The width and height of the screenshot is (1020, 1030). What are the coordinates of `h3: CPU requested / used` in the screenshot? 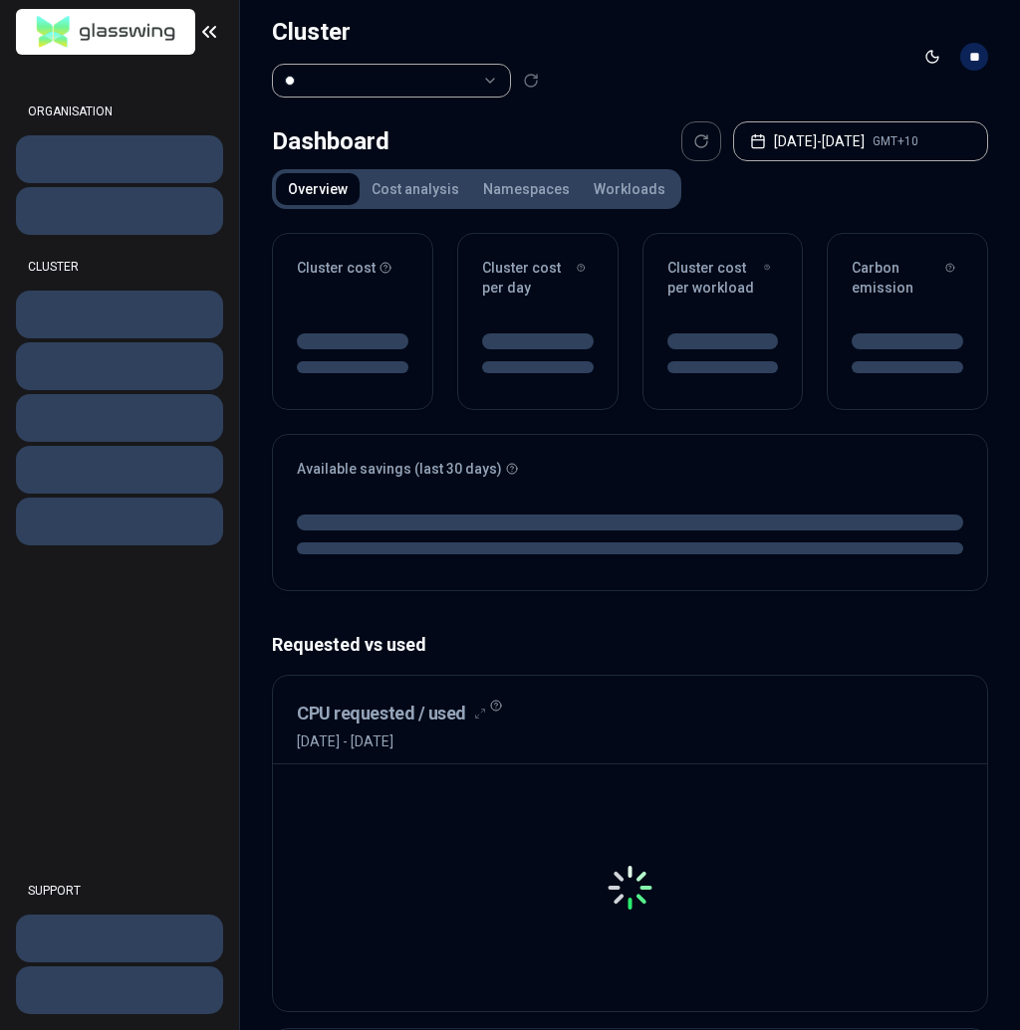 It's located at (381, 714).